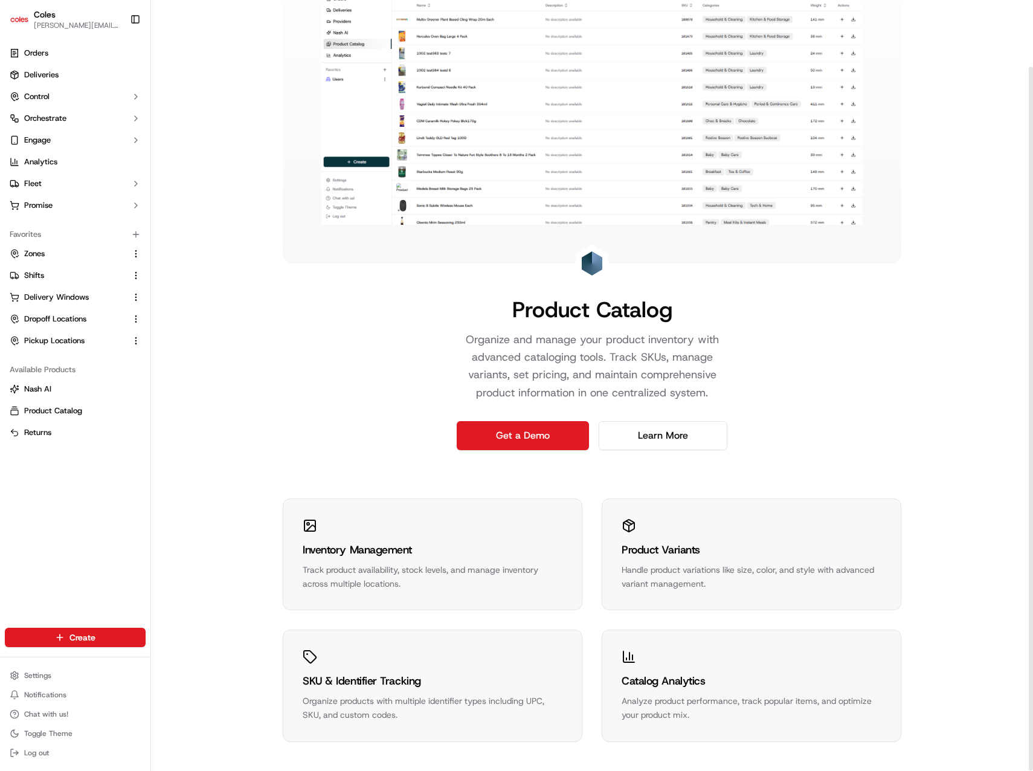  What do you see at coordinates (75, 319) in the screenshot?
I see `button: Dropoff Locations` at bounding box center [75, 319].